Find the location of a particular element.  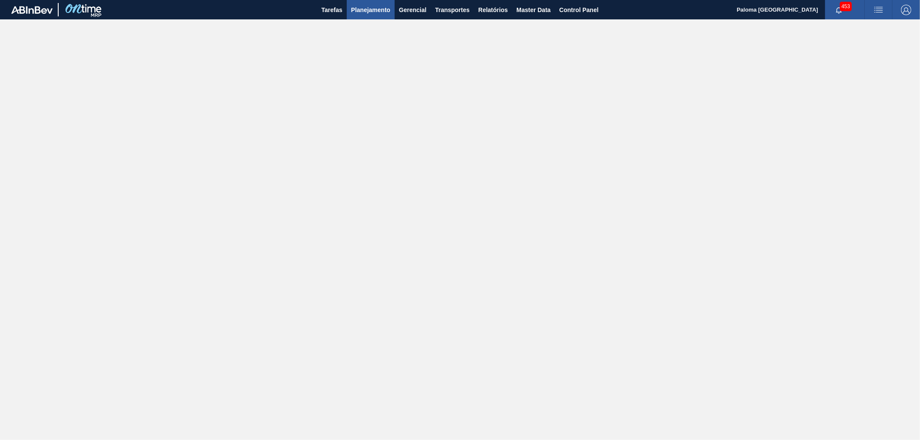

span: Tarefas is located at coordinates (332, 10).